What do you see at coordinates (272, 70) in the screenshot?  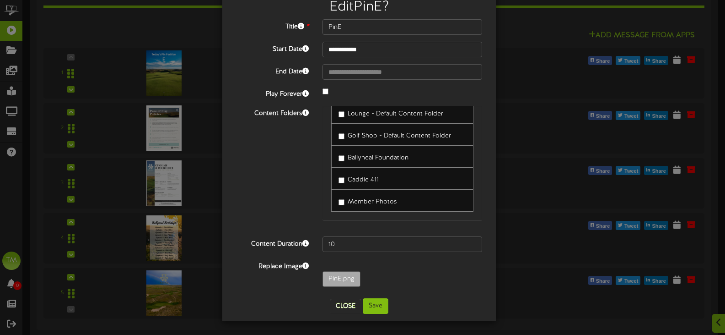 I see `label: End Date` at bounding box center [272, 70].